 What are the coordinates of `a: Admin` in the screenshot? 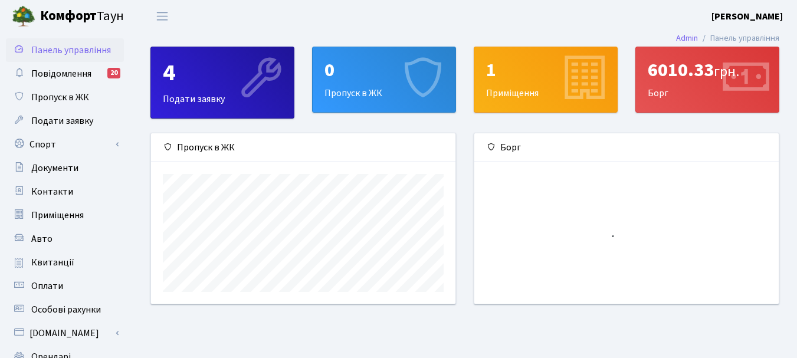 It's located at (687, 38).